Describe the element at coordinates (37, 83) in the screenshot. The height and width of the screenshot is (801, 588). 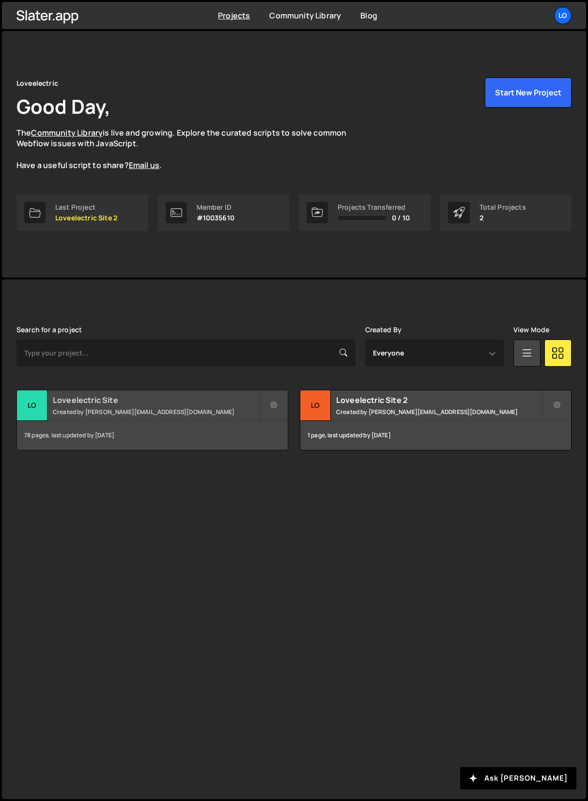
I see `div: Loveelectric` at that location.